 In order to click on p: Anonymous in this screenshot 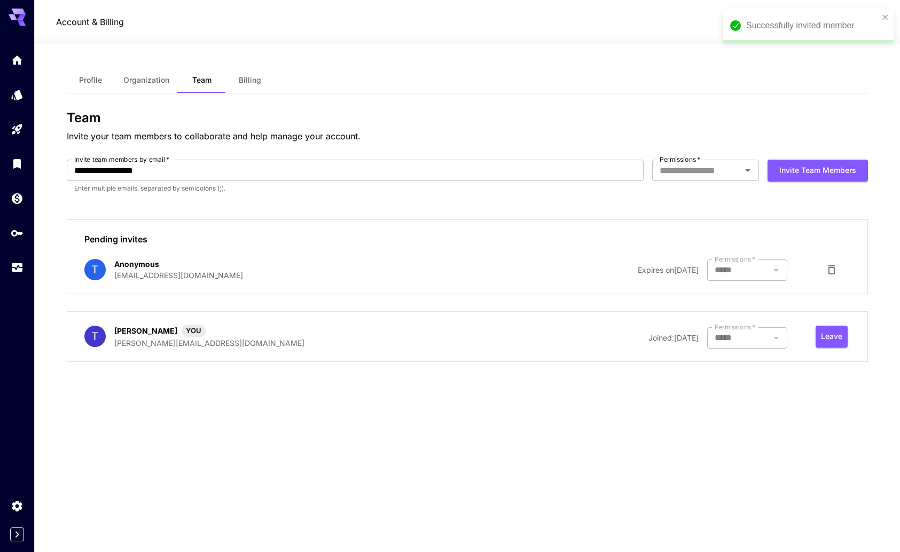, I will do `click(137, 264)`.